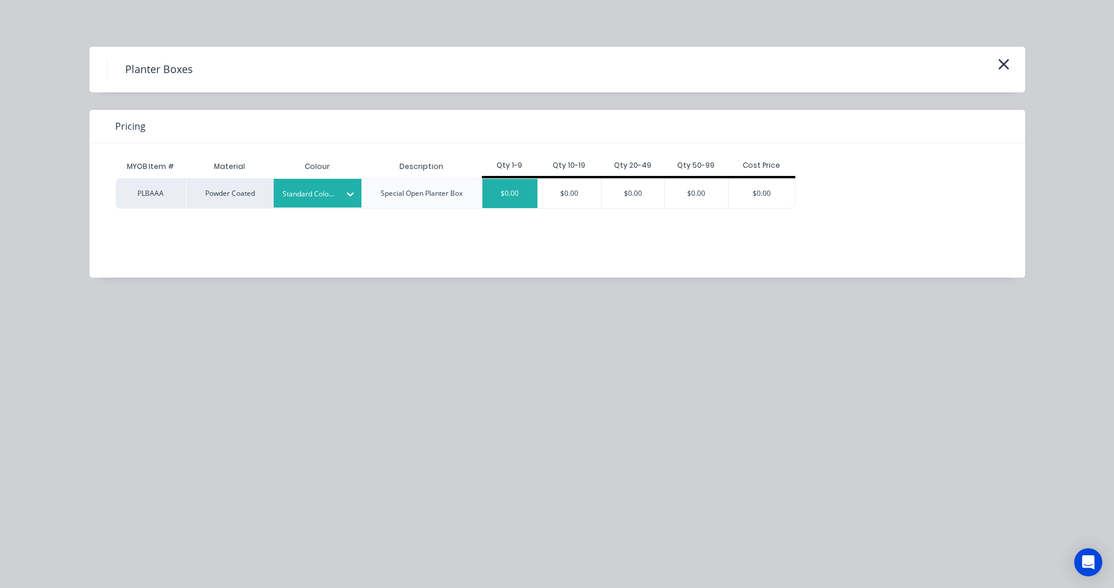  What do you see at coordinates (158, 70) in the screenshot?
I see `h4: Planter Boxes` at bounding box center [158, 70].